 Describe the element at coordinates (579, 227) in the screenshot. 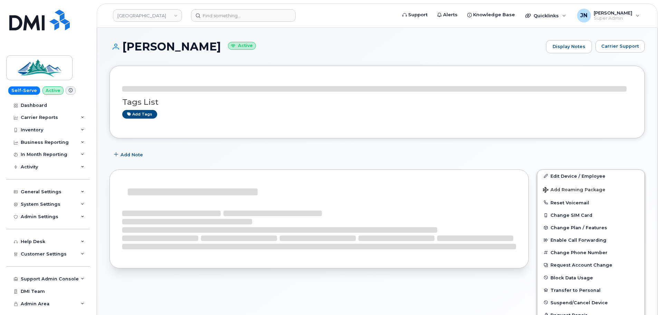

I see `span: Change Plan / Features` at that location.